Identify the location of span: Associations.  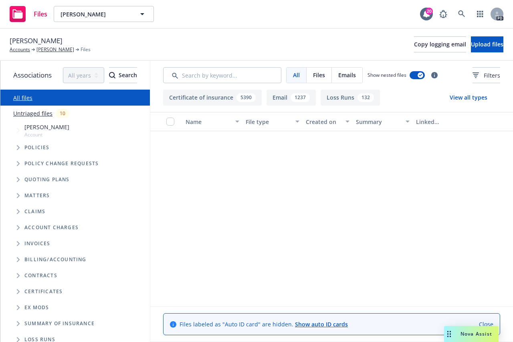
(32, 75).